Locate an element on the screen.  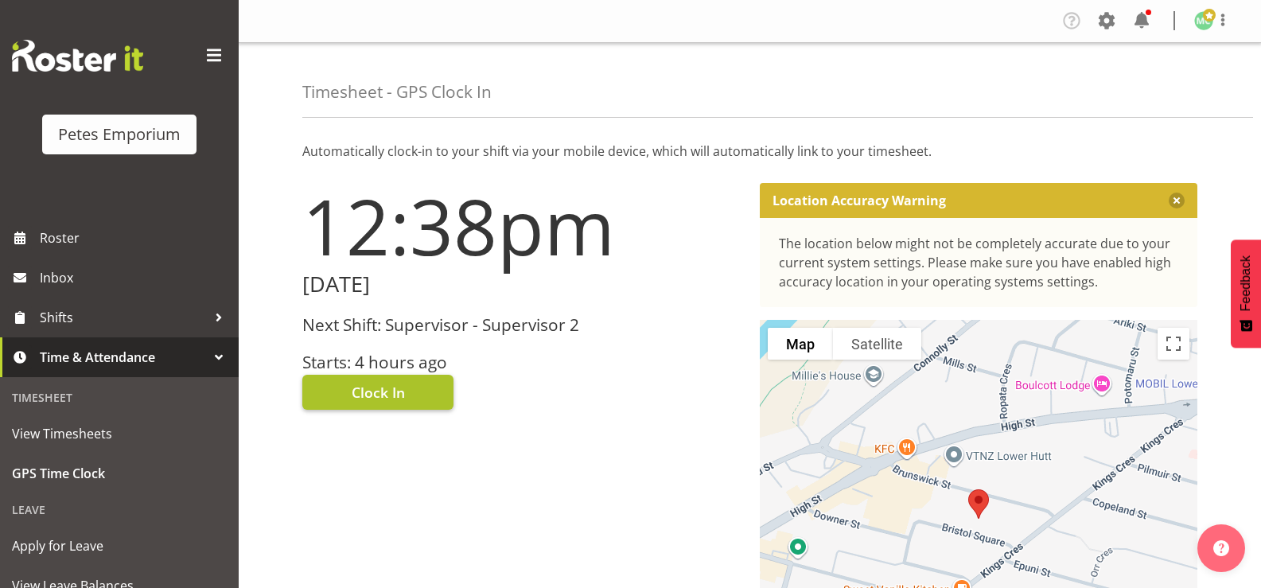
span: Time & Attendance is located at coordinates (123, 357).